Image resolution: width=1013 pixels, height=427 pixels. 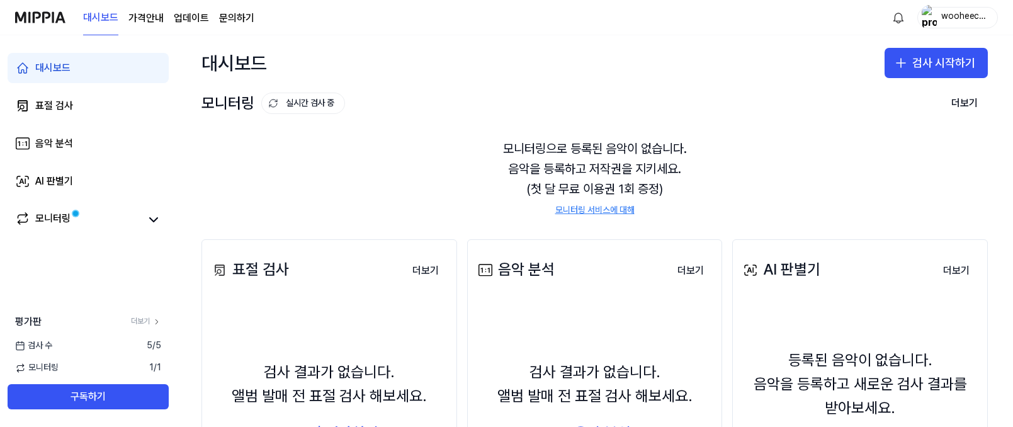 What do you see at coordinates (594, 178) in the screenshot?
I see `div: 모니터링으로 등록된 음악이 없습니다. 음악을 등록하고 저작권을 지키세요. (첫 달 무료 이용권 1회 증정)` at bounding box center [594, 178].